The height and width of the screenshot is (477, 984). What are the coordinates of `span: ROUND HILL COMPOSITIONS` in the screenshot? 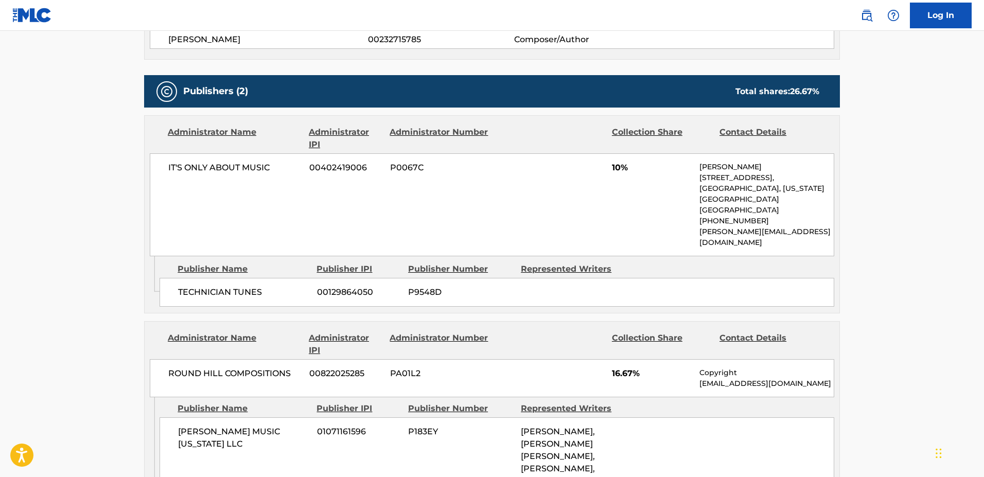 It's located at (235, 373).